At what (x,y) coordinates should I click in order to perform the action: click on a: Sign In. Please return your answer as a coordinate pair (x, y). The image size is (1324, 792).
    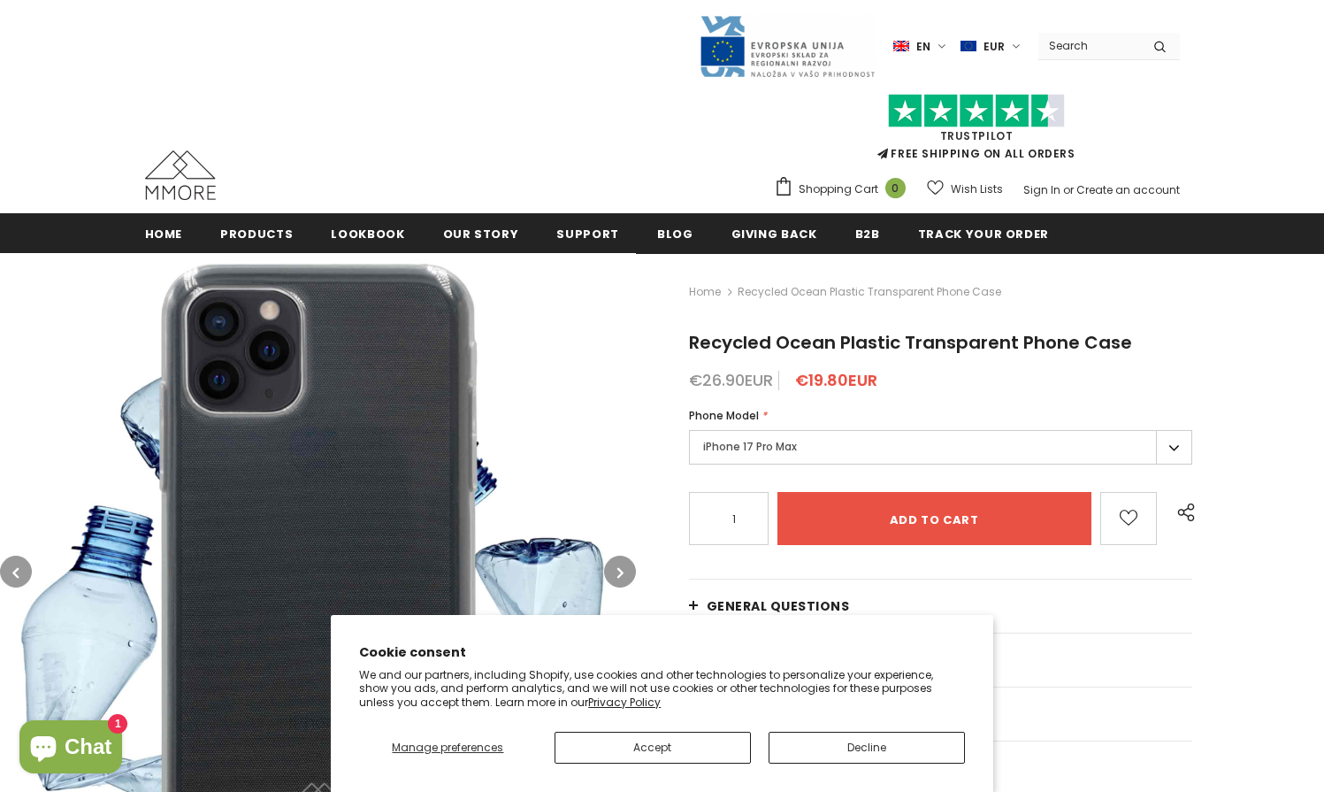
    Looking at the image, I should click on (1042, 189).